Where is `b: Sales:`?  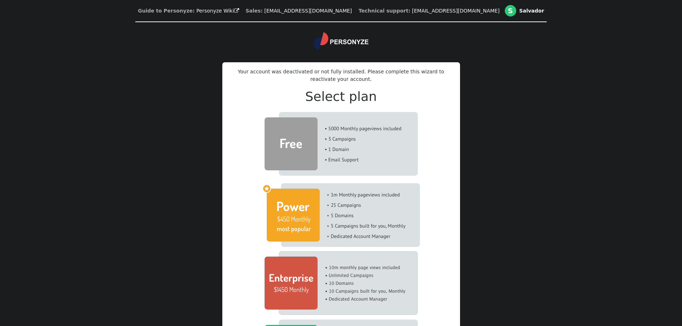
b: Sales: is located at coordinates (254, 11).